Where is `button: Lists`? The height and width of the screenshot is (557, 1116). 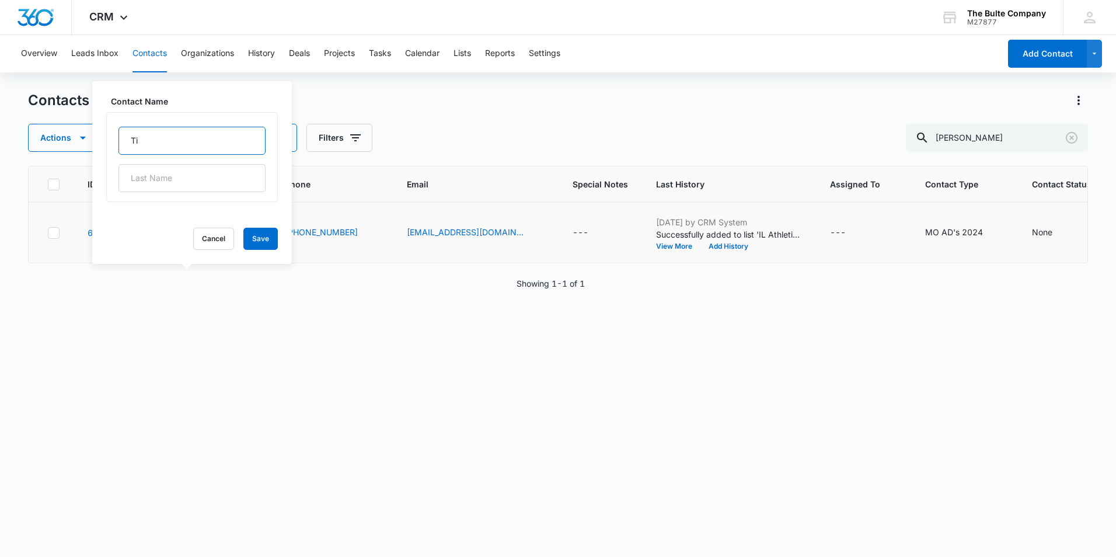
button: Lists is located at coordinates (462, 54).